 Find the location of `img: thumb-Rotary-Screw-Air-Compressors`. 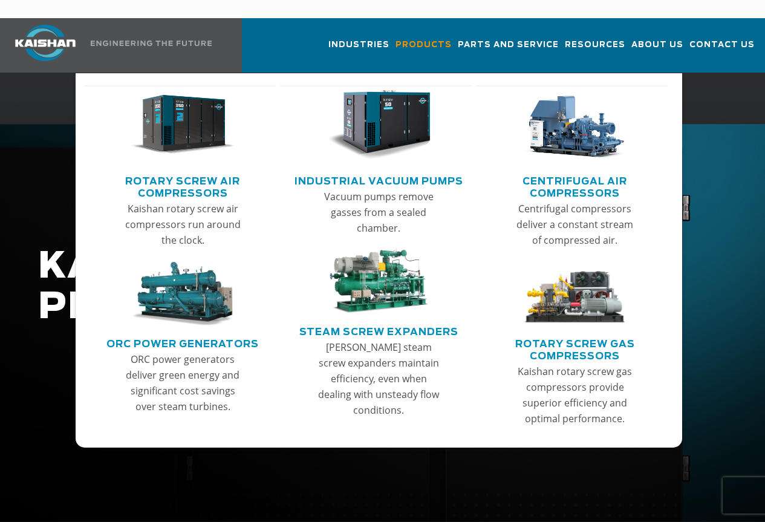

img: thumb-Rotary-Screw-Air-Compressors is located at coordinates (183, 125).